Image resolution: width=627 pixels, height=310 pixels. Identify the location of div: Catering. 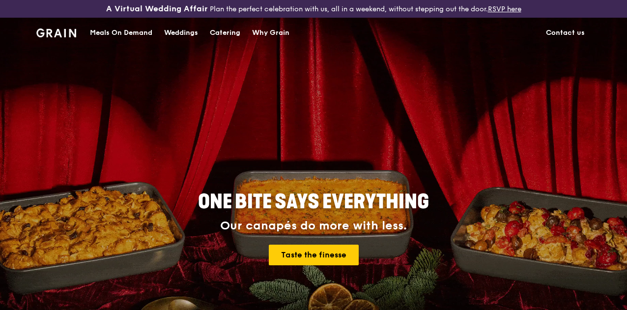
(225, 33).